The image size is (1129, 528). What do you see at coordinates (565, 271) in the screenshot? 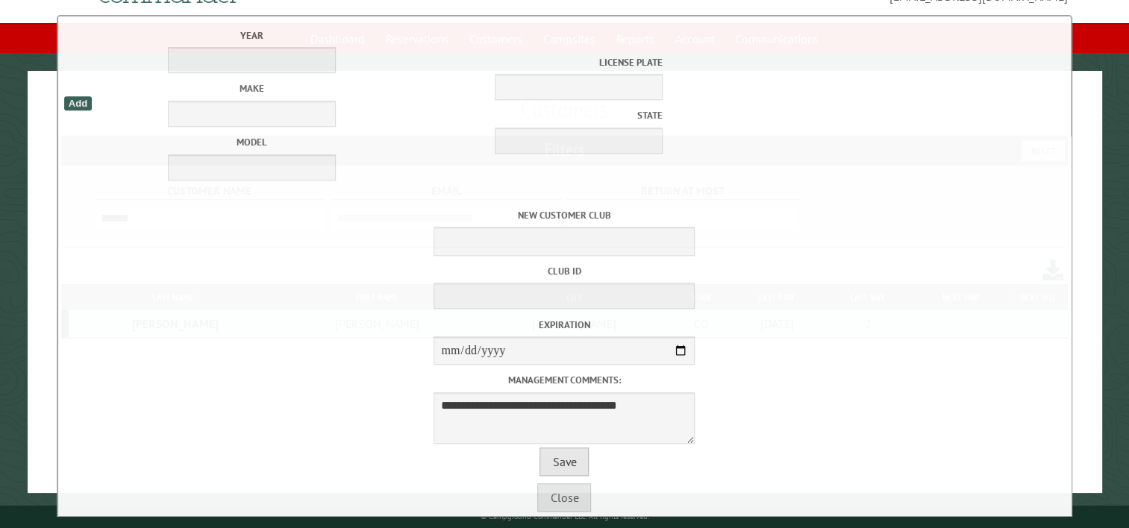
I see `label: Club ID` at bounding box center [565, 271].